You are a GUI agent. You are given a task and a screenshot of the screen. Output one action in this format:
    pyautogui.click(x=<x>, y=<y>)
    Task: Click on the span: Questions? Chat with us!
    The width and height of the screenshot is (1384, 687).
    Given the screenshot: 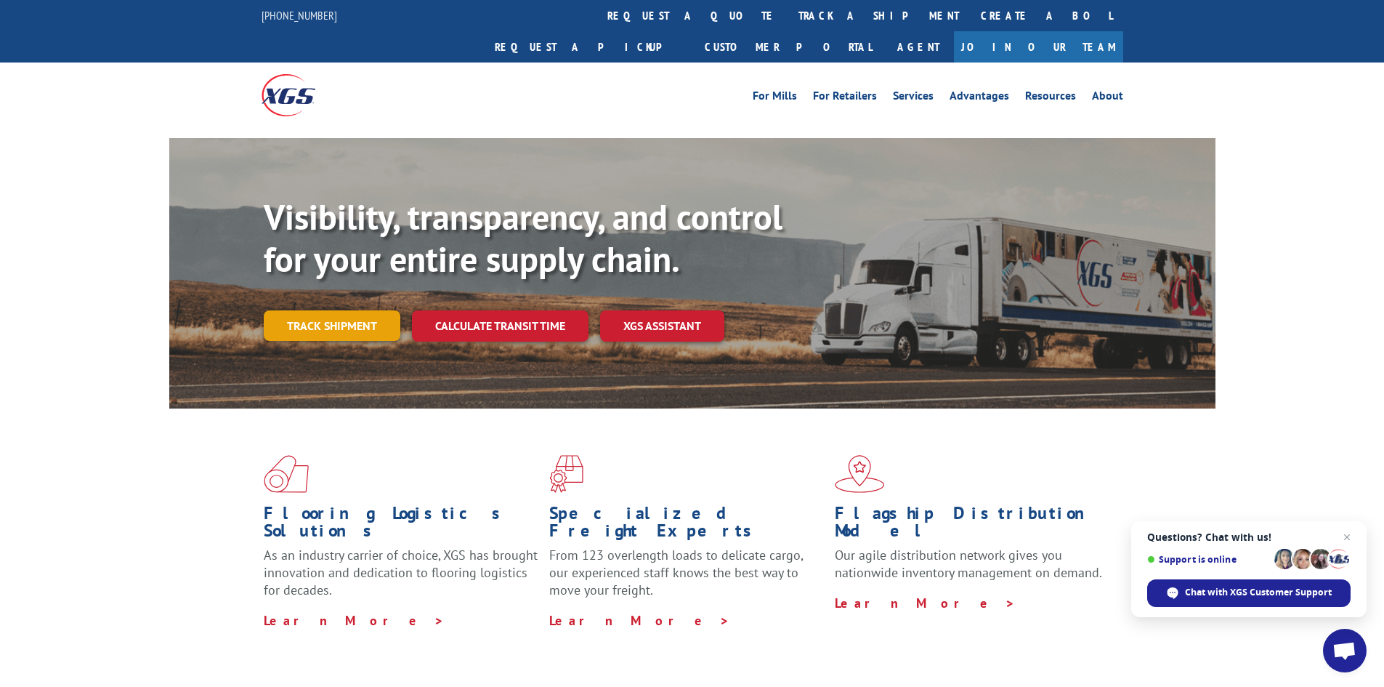 What is the action you would take?
    pyautogui.click(x=1249, y=537)
    